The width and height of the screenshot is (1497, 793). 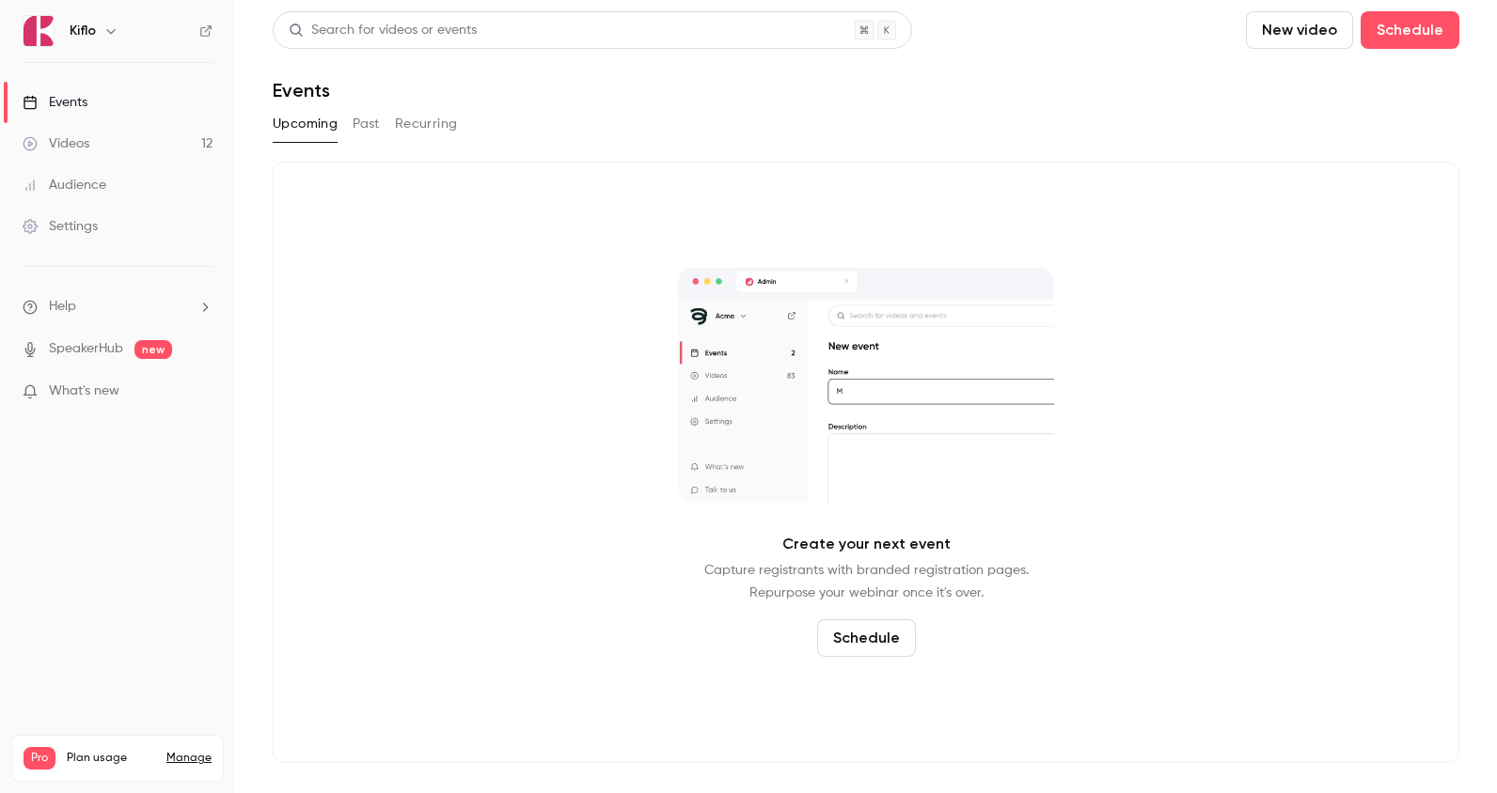 What do you see at coordinates (62, 306) in the screenshot?
I see `span: Help` at bounding box center [62, 306].